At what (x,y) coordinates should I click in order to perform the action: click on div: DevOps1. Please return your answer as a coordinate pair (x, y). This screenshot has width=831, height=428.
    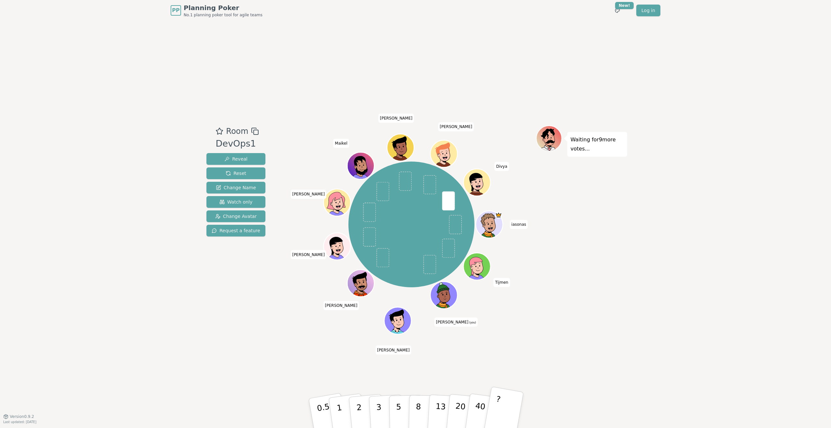
    Looking at the image, I should click on (237, 144).